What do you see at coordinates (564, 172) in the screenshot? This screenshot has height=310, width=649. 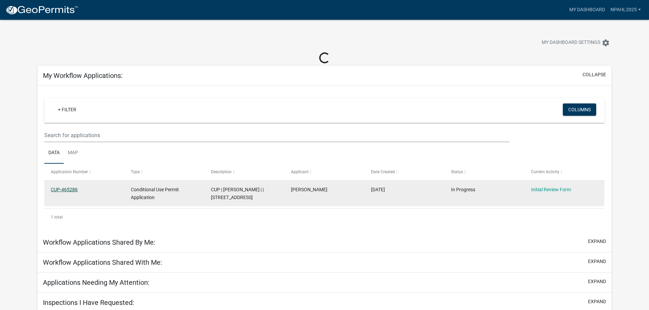 I see `datatable-header-cell: Current Activity` at bounding box center [564, 172].